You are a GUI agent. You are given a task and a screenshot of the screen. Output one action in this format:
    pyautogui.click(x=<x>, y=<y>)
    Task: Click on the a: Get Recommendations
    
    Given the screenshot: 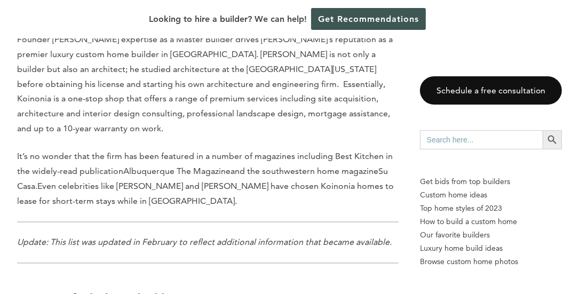 What is the action you would take?
    pyautogui.click(x=368, y=19)
    